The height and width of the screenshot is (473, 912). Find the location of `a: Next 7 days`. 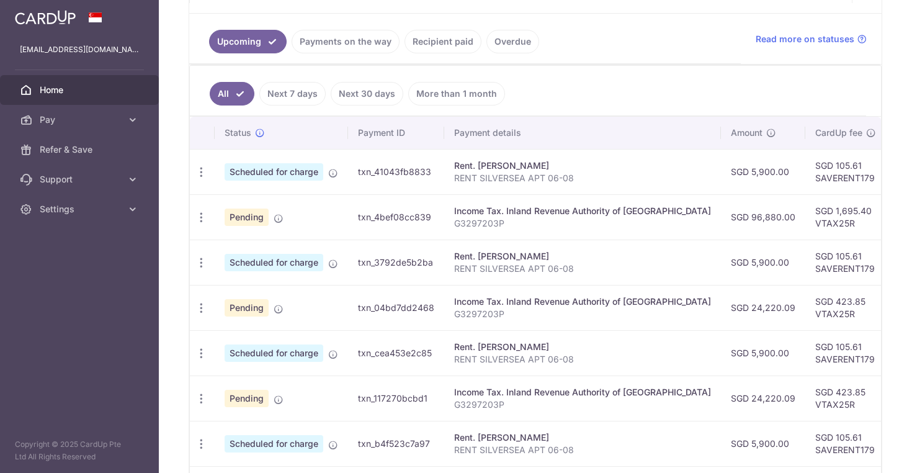

a: Next 7 days is located at coordinates (292, 94).